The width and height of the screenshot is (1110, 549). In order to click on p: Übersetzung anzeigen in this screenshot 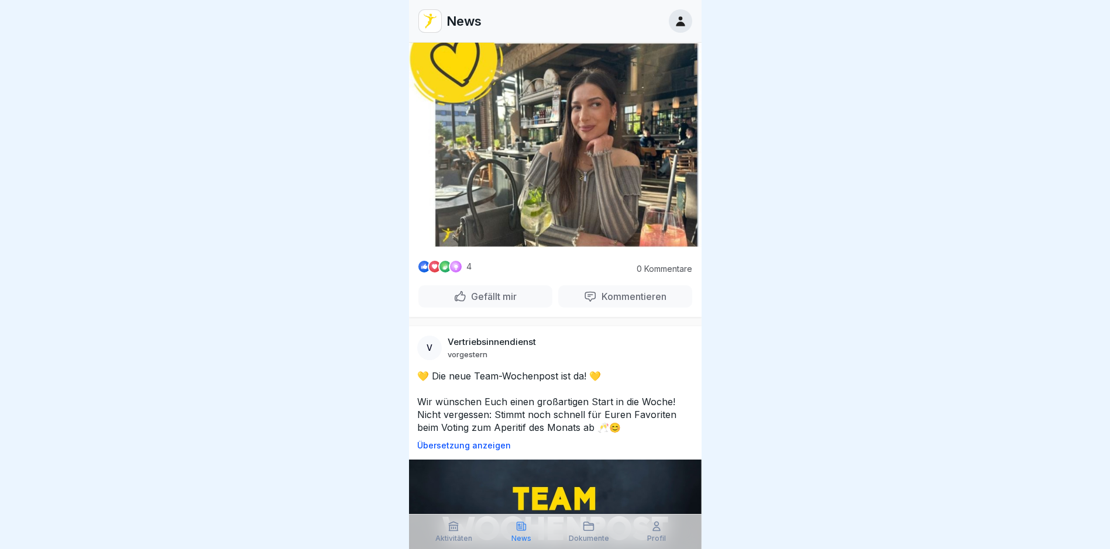, I will do `click(555, 446)`.